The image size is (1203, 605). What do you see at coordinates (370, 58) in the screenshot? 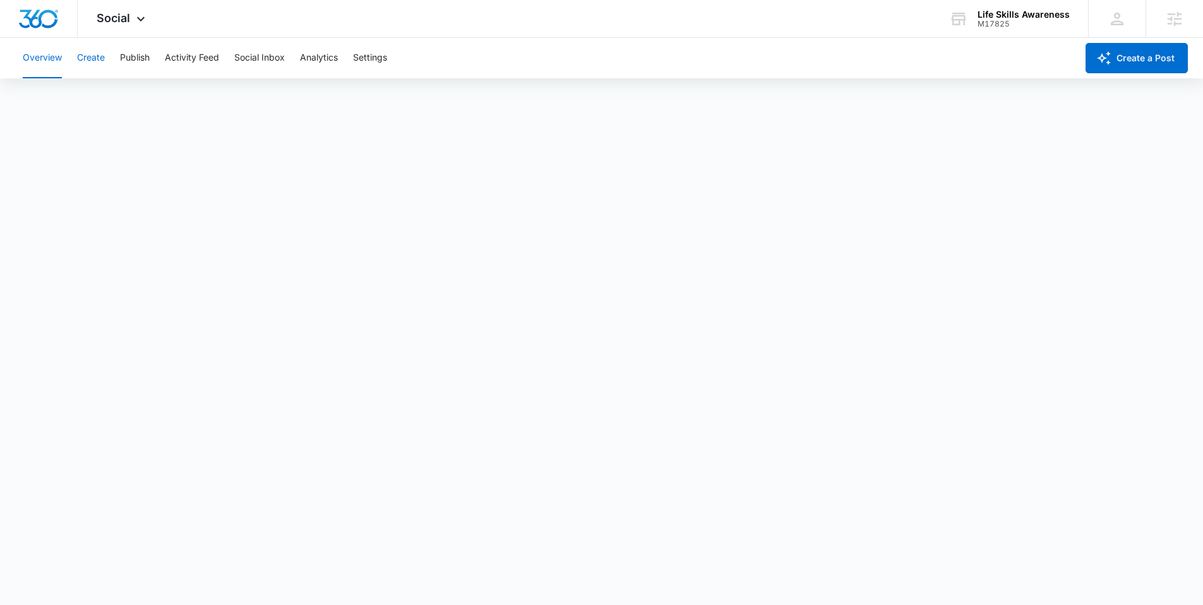
I see `button: Settings` at bounding box center [370, 58].